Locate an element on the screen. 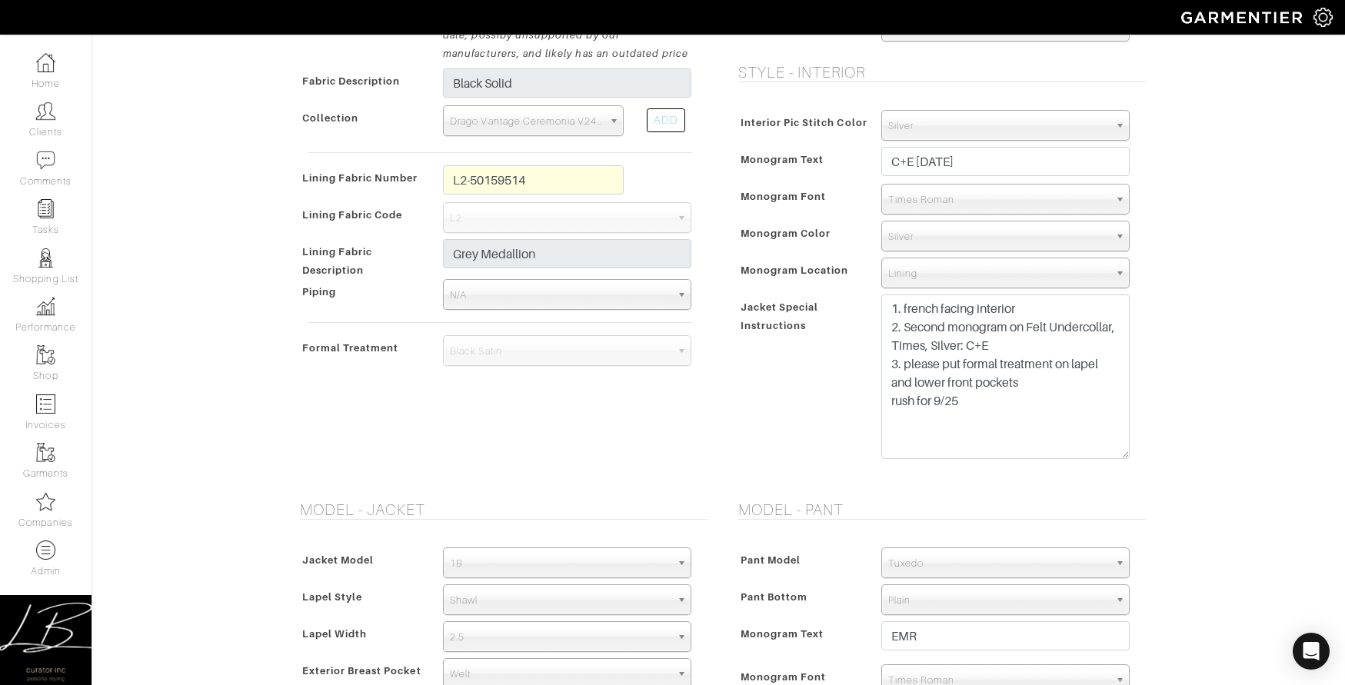 The image size is (1345, 685). span: Monogram Location is located at coordinates (794, 270).